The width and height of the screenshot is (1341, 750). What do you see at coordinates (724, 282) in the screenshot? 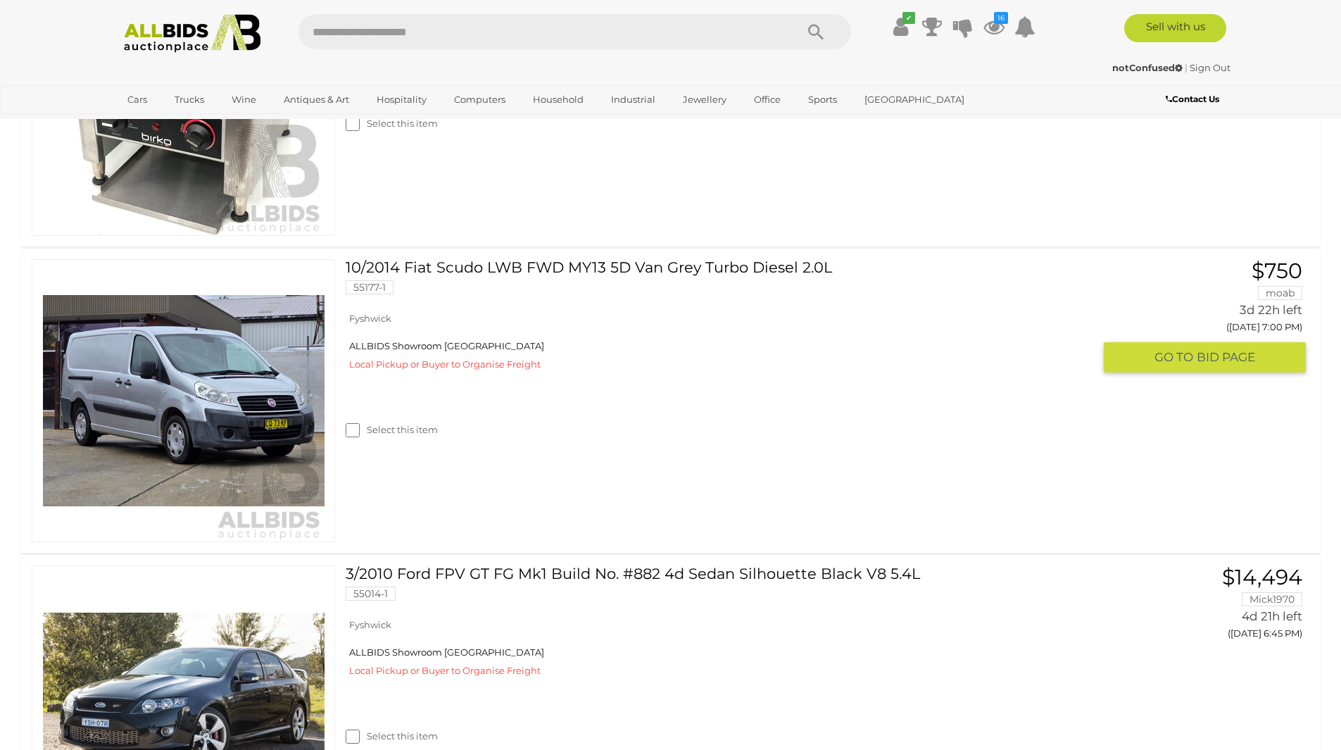
I see `a: 10/2014 Fiat Scudo LWB FWD MY13 5D Van Grey Turbo Diesel 2.0L 55177-1` at bounding box center [724, 282].